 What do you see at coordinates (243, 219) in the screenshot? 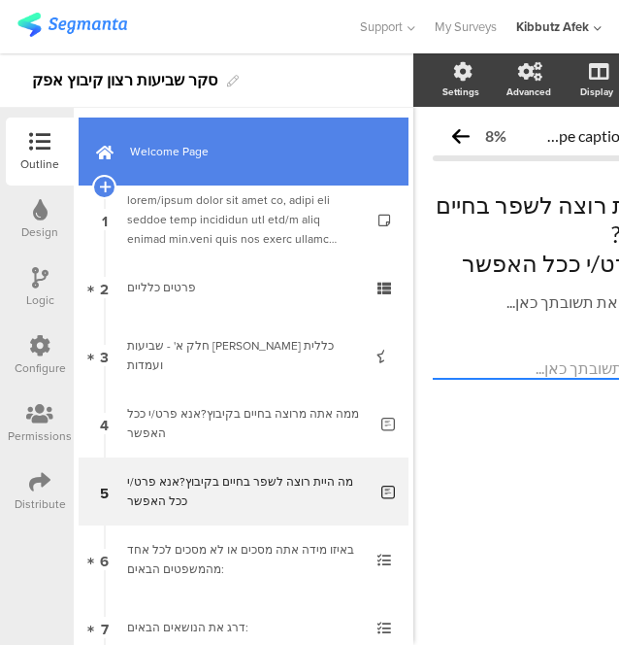
I see `div: לחברי/תושבי קיבוץ אפק שלום רב, לפניך סקר שביעות רצון מהשירותים כפי שאת/ה חווה בקיבוץ אפק.הסקר נער...` at bounding box center [243, 219].